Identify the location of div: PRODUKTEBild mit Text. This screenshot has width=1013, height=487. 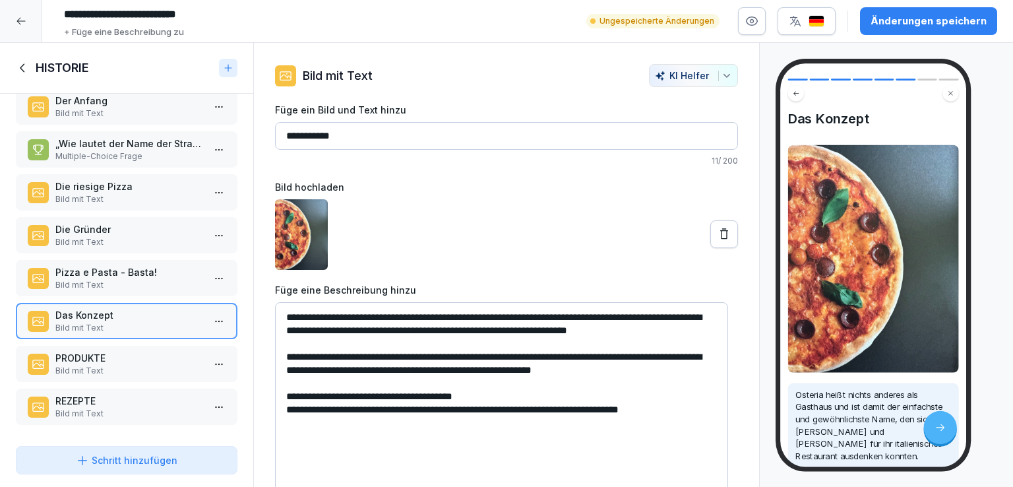
(127, 363).